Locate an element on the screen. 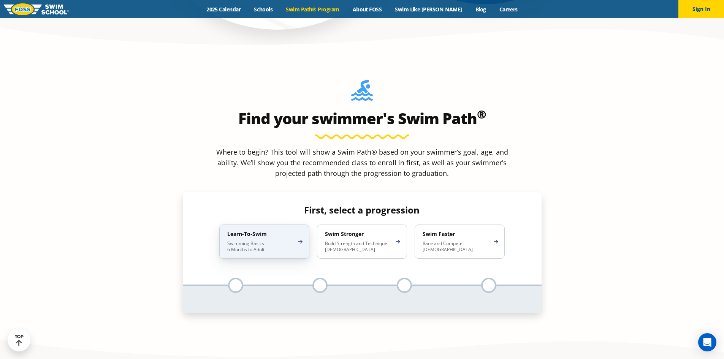 This screenshot has width=724, height=359. p: Where to begin? This tool will show a Swim Path® based on your swimmer’s goal, age, and ability. ... is located at coordinates (362, 163).